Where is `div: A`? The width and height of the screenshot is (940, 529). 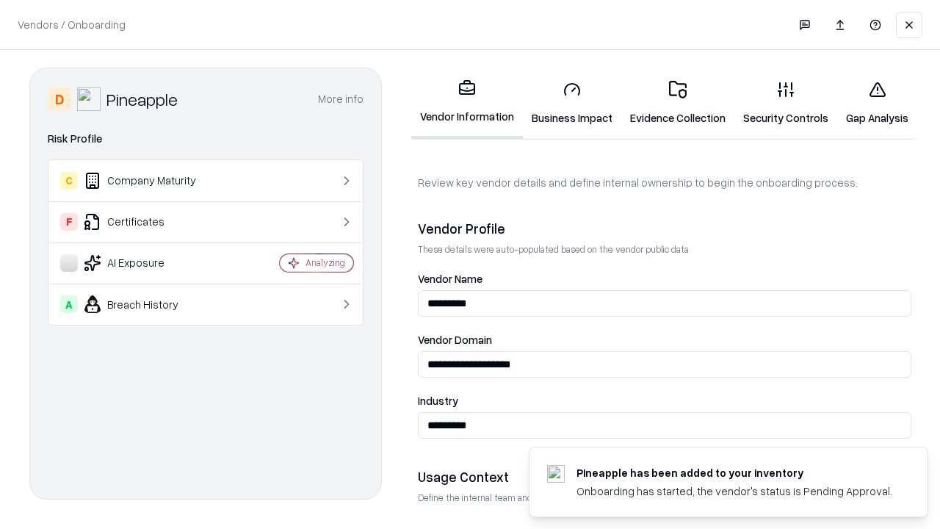 div: A is located at coordinates (69, 304).